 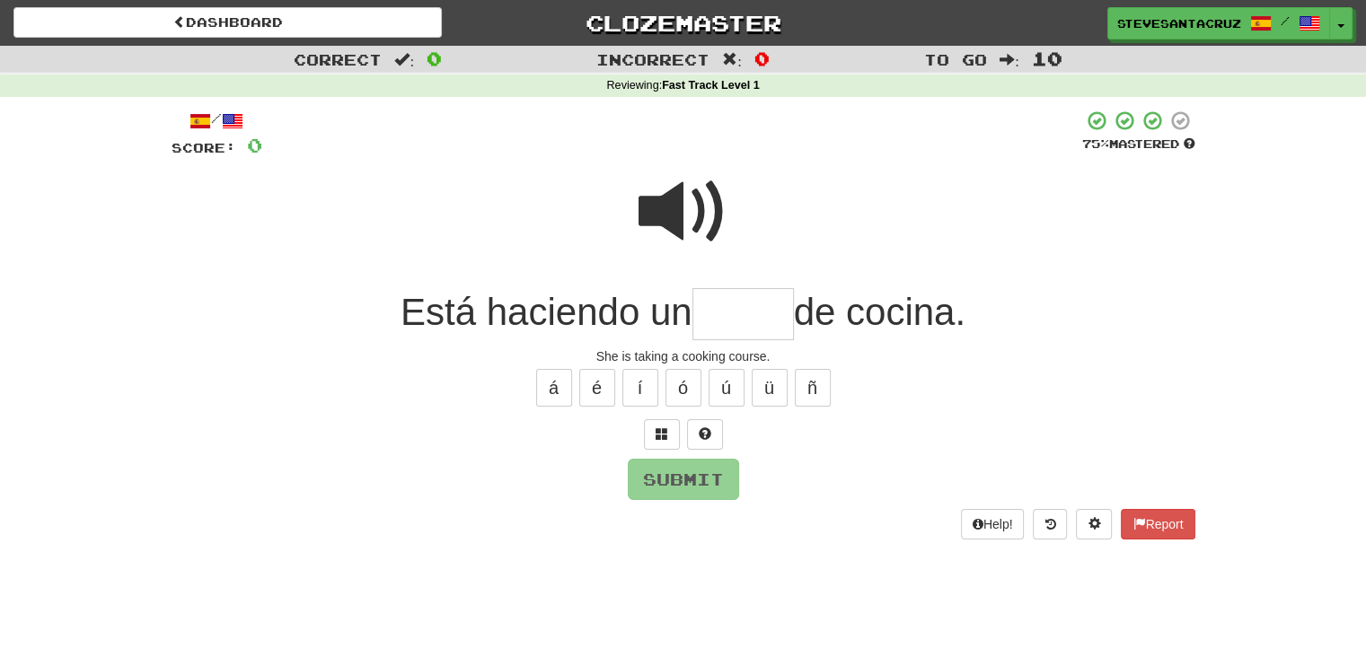 What do you see at coordinates (683, 357) in the screenshot?
I see `div: She is taking a cooking course.` at bounding box center [683, 357].